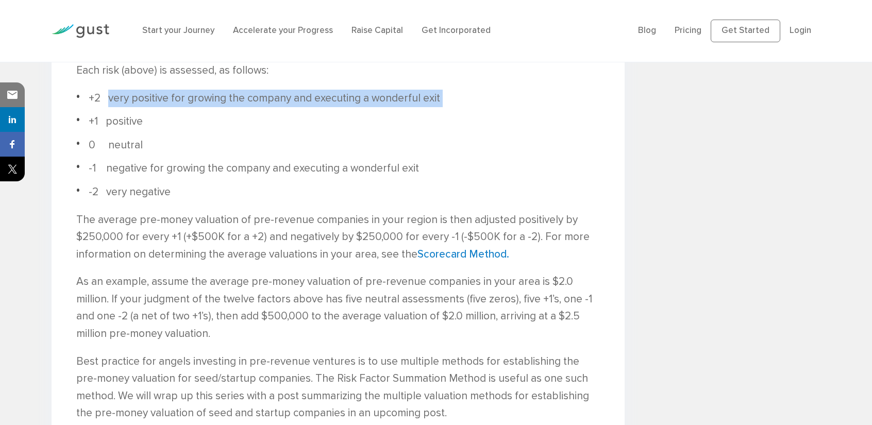 Image resolution: width=872 pixels, height=425 pixels. Describe the element at coordinates (338, 169) in the screenshot. I see `li: -1 negative for growing the company and executing a wonderful exit` at that location.